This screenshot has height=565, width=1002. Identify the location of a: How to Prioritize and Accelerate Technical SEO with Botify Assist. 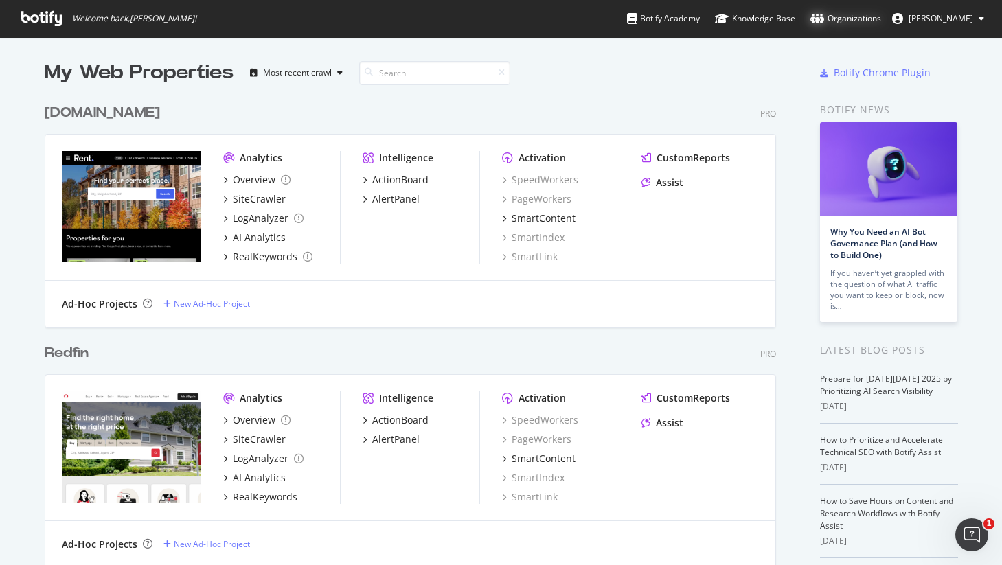
(881, 445).